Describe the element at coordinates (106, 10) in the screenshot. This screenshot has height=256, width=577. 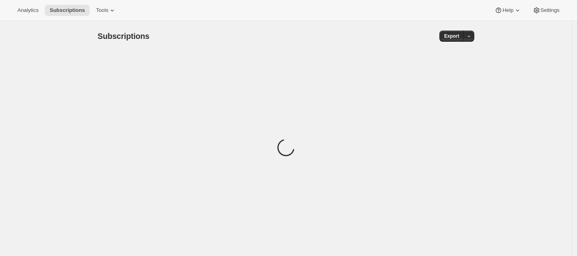
I see `button: Tools` at that location.